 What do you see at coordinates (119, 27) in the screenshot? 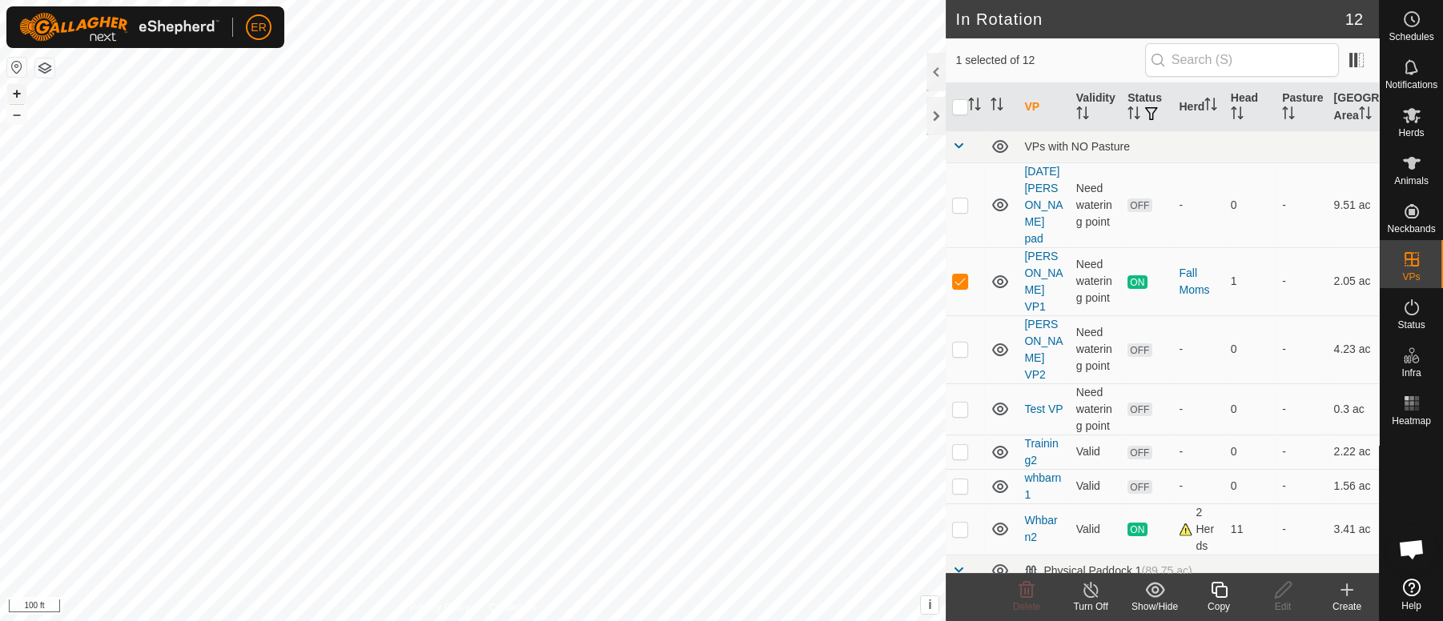
I see `img: Gallagher Logo` at bounding box center [119, 27].